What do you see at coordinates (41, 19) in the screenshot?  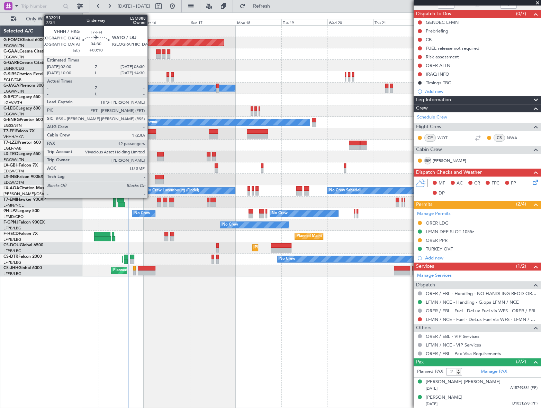 I see `button: Only With Activity` at bounding box center [41, 19].